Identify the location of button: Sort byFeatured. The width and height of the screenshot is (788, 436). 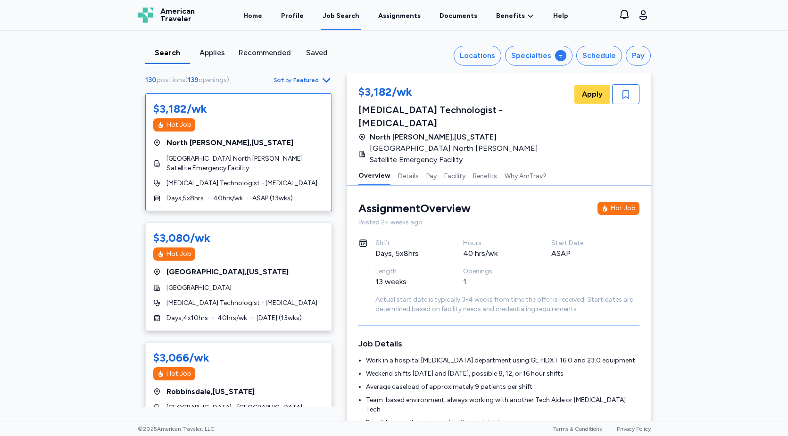
(303, 80).